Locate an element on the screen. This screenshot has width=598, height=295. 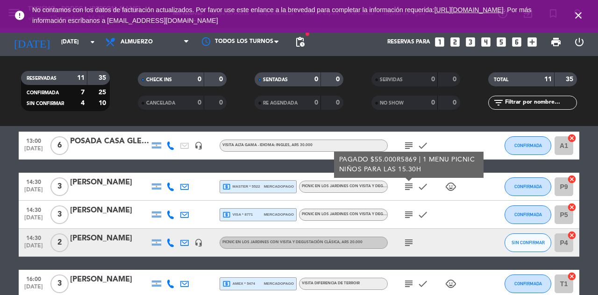
div: LOG OUT is located at coordinates (579, 42).